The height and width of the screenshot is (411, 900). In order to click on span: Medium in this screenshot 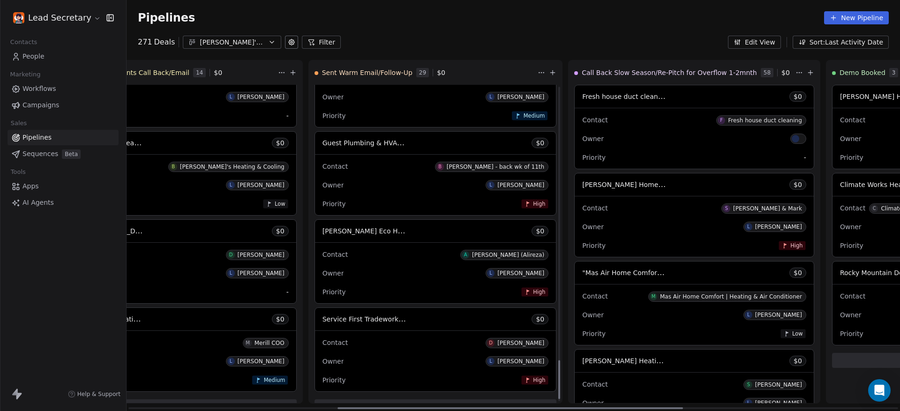, I will do `click(274, 380)`.